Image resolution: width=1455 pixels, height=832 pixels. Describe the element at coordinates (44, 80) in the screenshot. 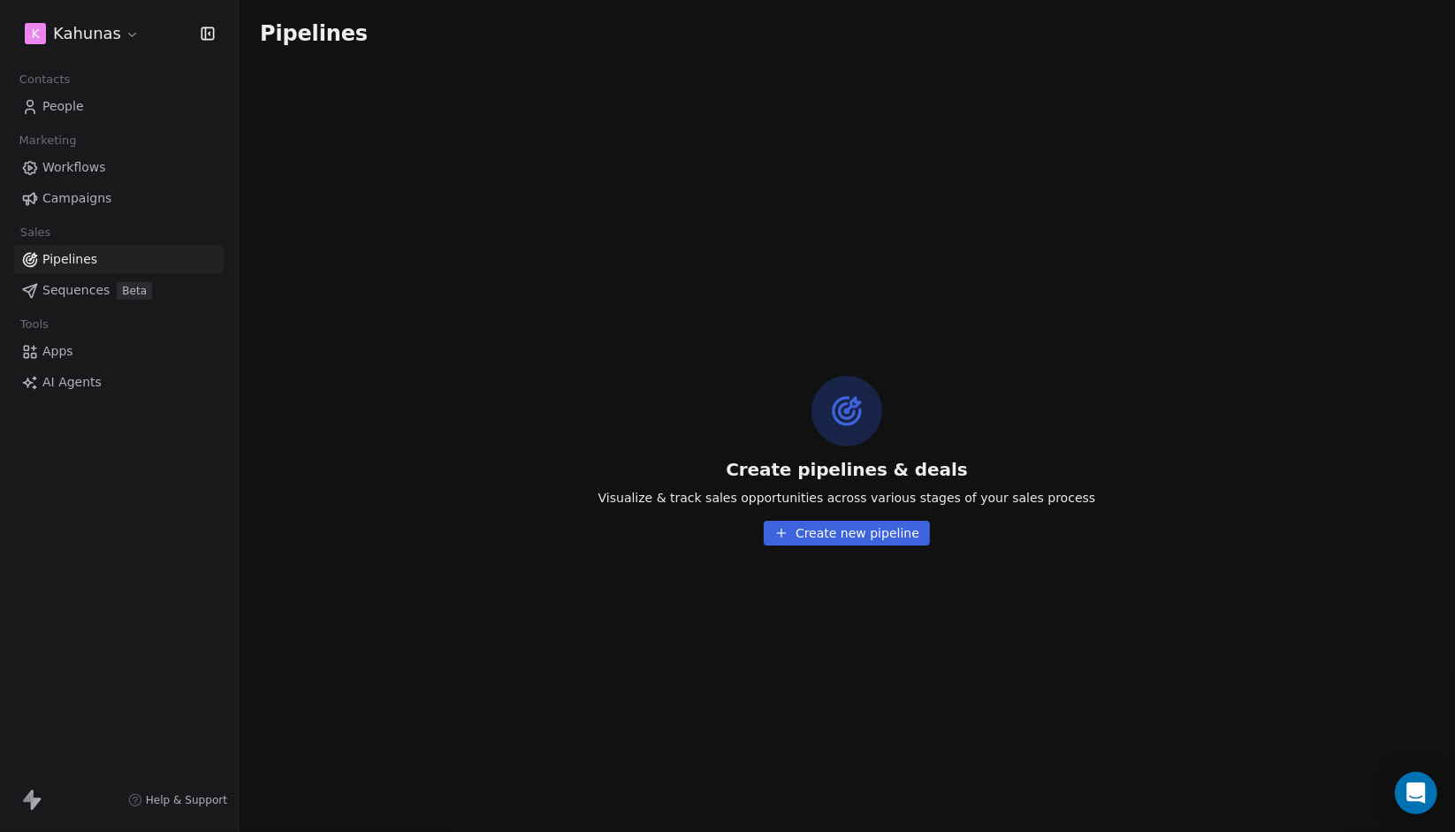

I see `span: Contacts` at that location.